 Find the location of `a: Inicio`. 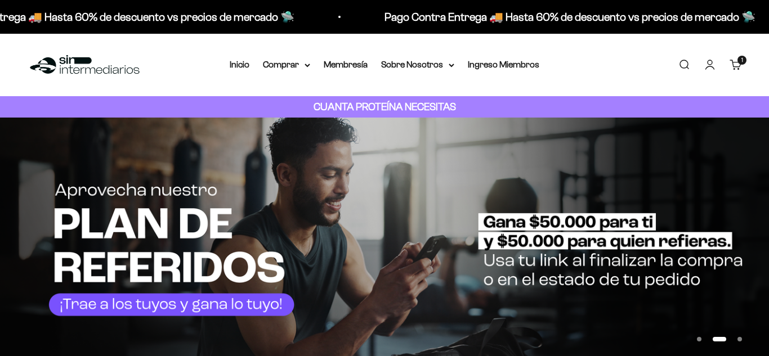

a: Inicio is located at coordinates (239, 64).